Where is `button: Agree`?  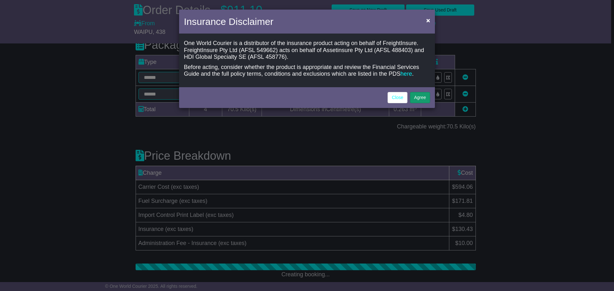
button: Agree is located at coordinates (420, 97).